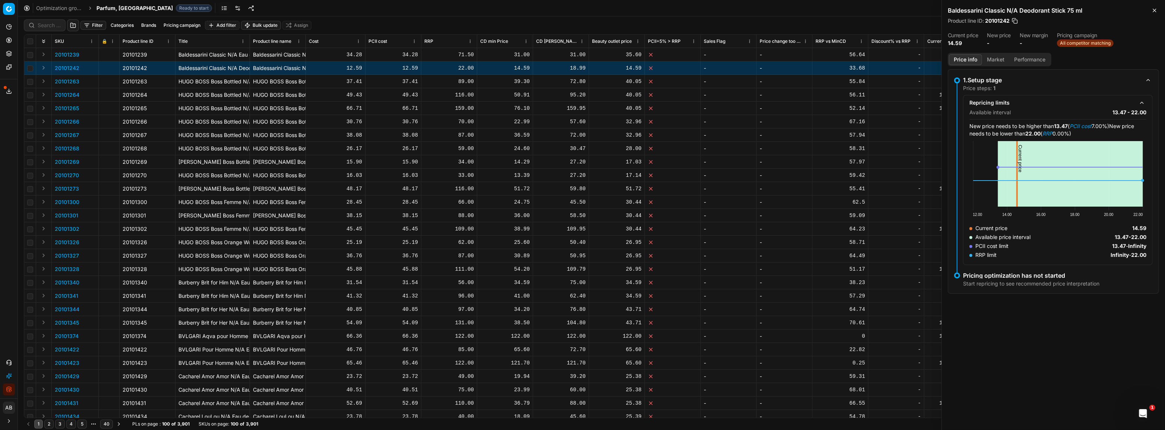 The image size is (1165, 430). What do you see at coordinates (212, 68) in the screenshot?
I see `p: Baldessarini Classic N/A Deodorant Stick 75 ml` at bounding box center [212, 68].